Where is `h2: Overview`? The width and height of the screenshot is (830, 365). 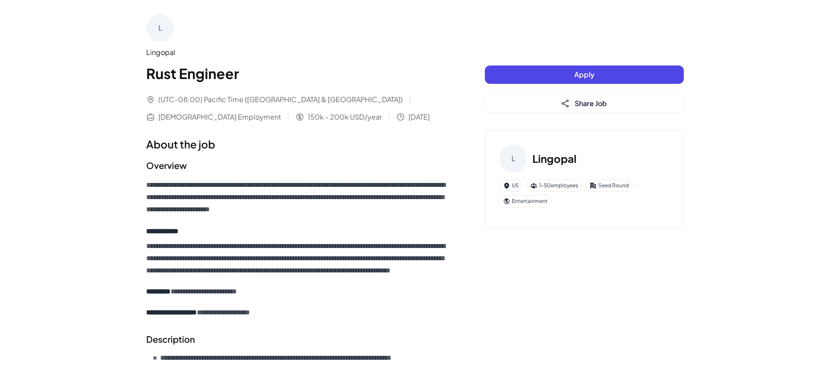 h2: Overview is located at coordinates (298, 165).